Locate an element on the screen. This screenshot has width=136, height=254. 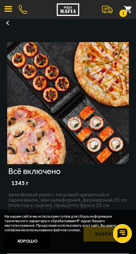
small: 1 is located at coordinates (123, 13).